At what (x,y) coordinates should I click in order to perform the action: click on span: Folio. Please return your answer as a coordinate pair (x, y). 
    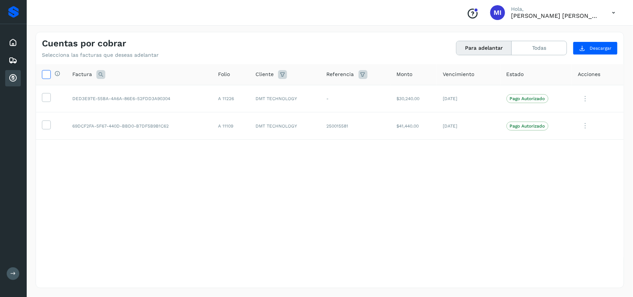
    Looking at the image, I should click on (224, 74).